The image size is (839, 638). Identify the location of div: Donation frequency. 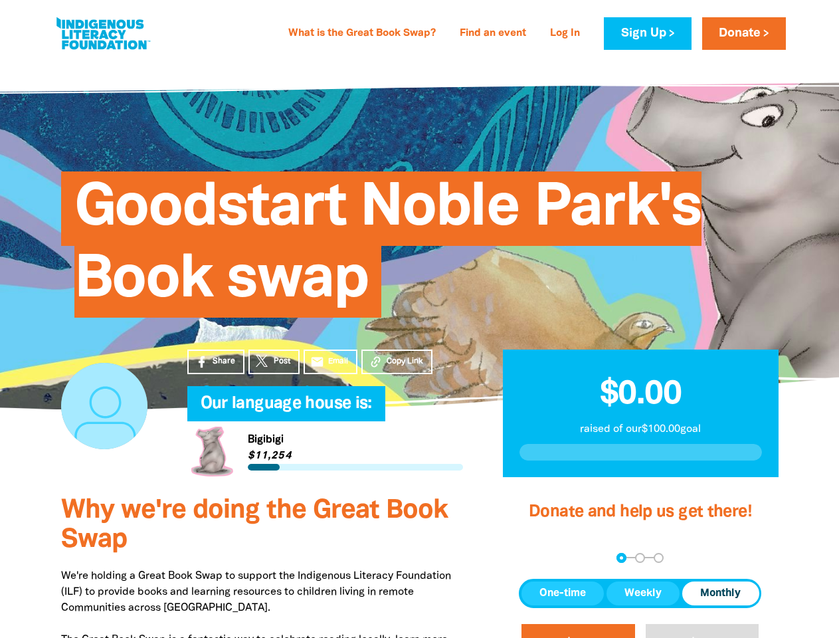
(640, 593).